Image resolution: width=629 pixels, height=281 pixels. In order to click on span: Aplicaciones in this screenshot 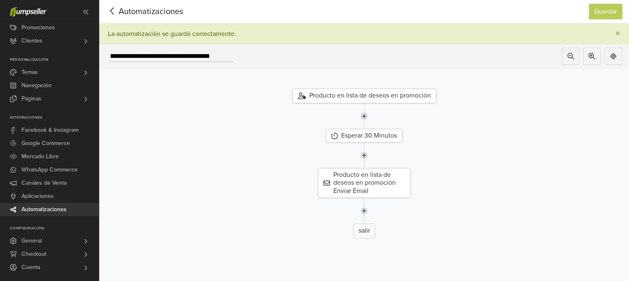, I will do `click(38, 196)`.